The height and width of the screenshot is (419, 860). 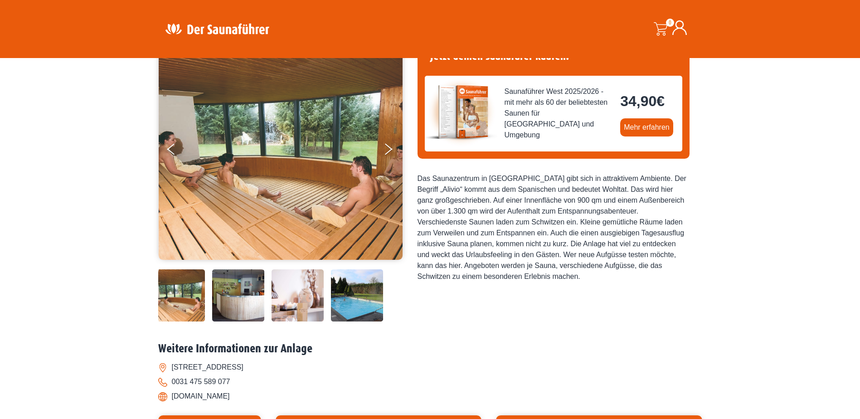 I want to click on button: Previous, so click(x=179, y=151).